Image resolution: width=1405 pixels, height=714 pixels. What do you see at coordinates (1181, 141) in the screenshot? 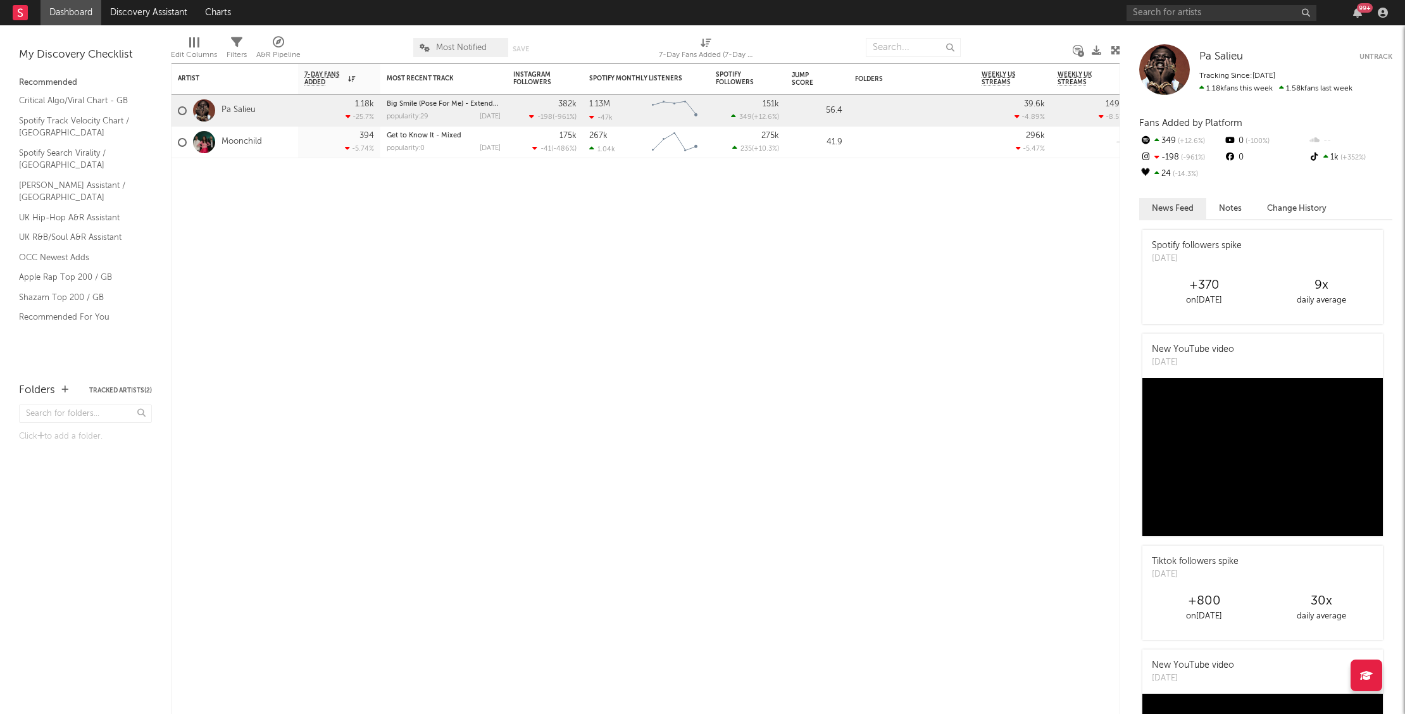
I see `div: 349` at bounding box center [1181, 141].